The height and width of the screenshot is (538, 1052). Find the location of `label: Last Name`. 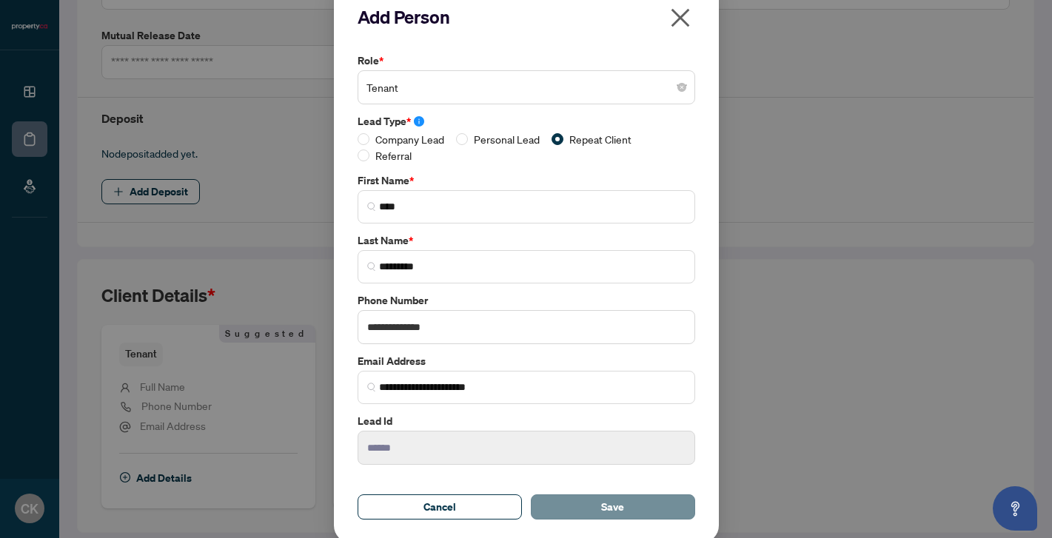

label: Last Name is located at coordinates (526, 241).